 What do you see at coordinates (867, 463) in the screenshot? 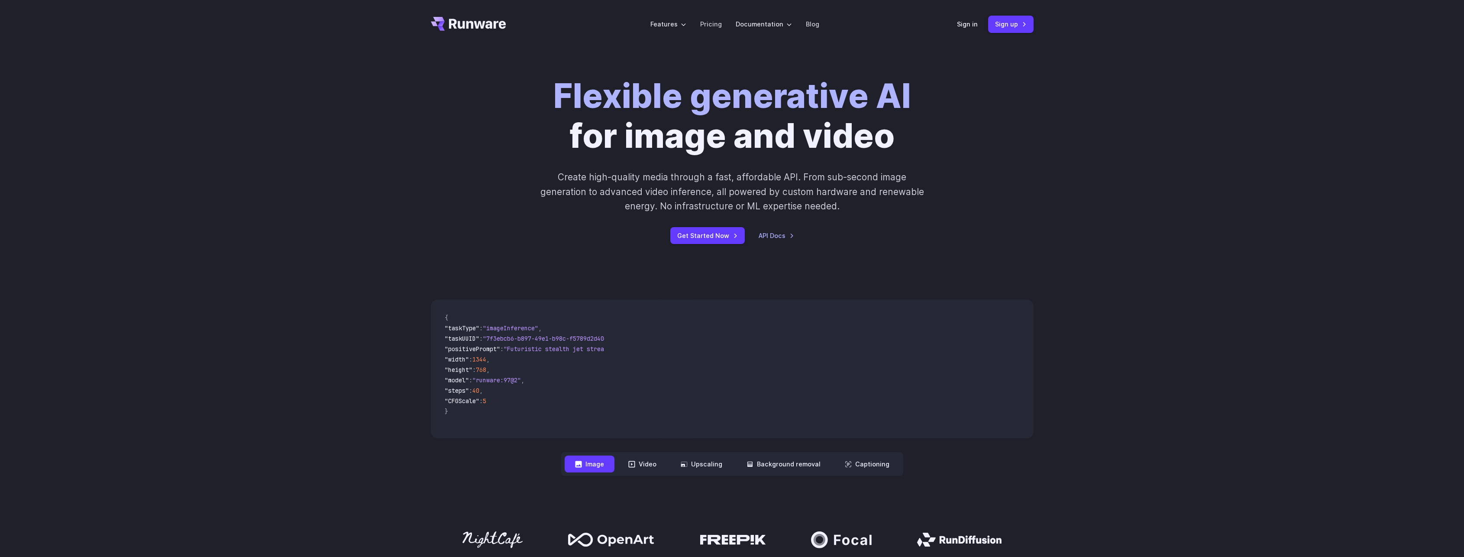
I see `button: Captioning` at bounding box center [867, 463].